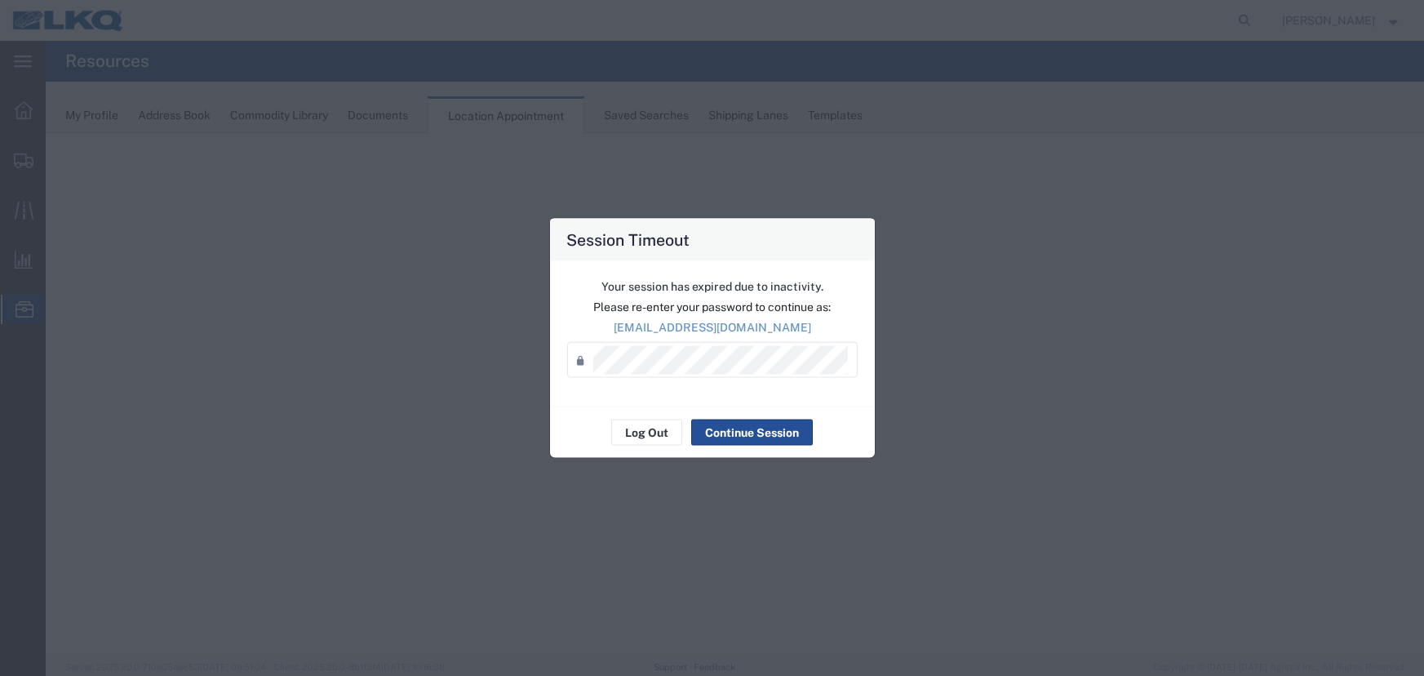 This screenshot has width=1424, height=676. What do you see at coordinates (628, 239) in the screenshot?
I see `h4: Session Timeout` at bounding box center [628, 239].